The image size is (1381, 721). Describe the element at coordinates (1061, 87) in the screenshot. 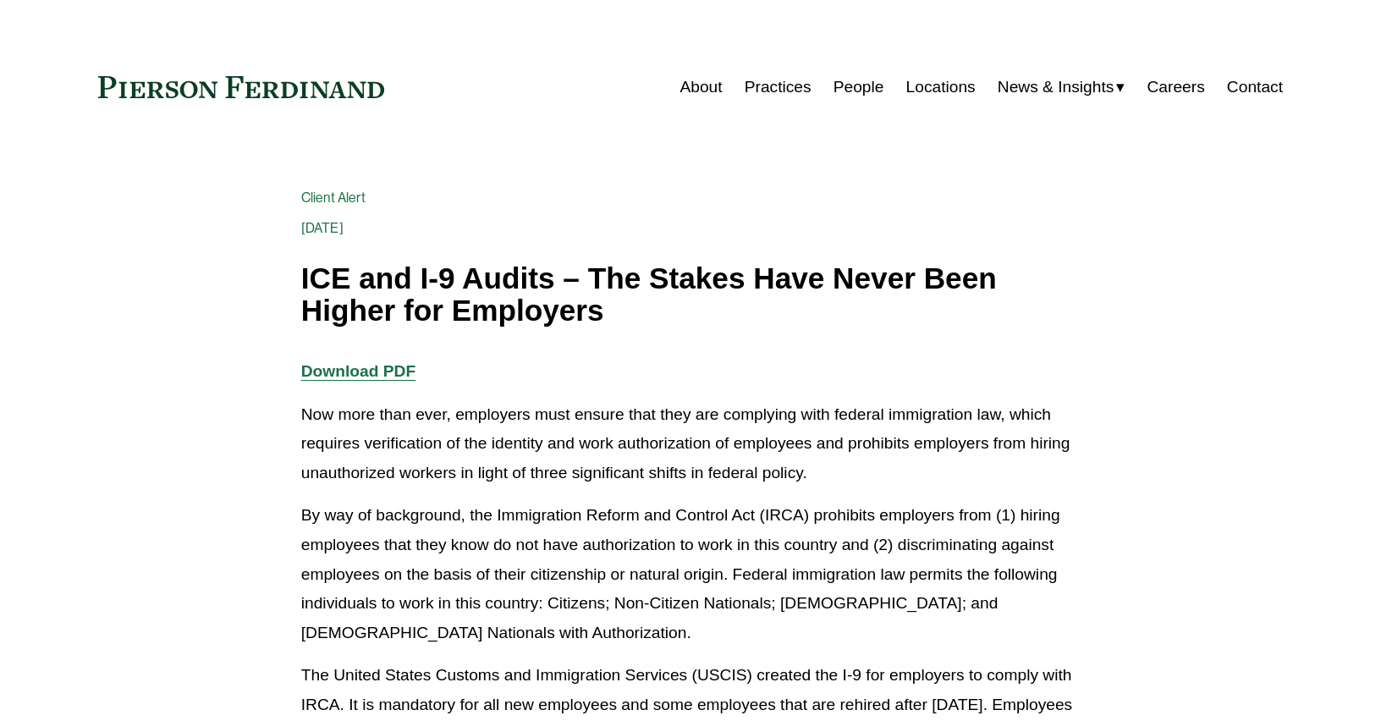

I see `a: folder dropdown` at that location.